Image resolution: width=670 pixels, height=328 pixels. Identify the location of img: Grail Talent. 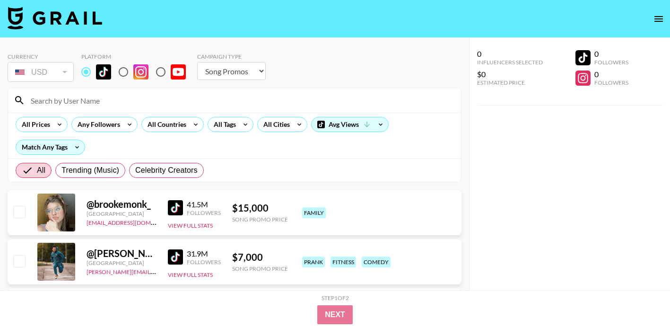
(55, 18).